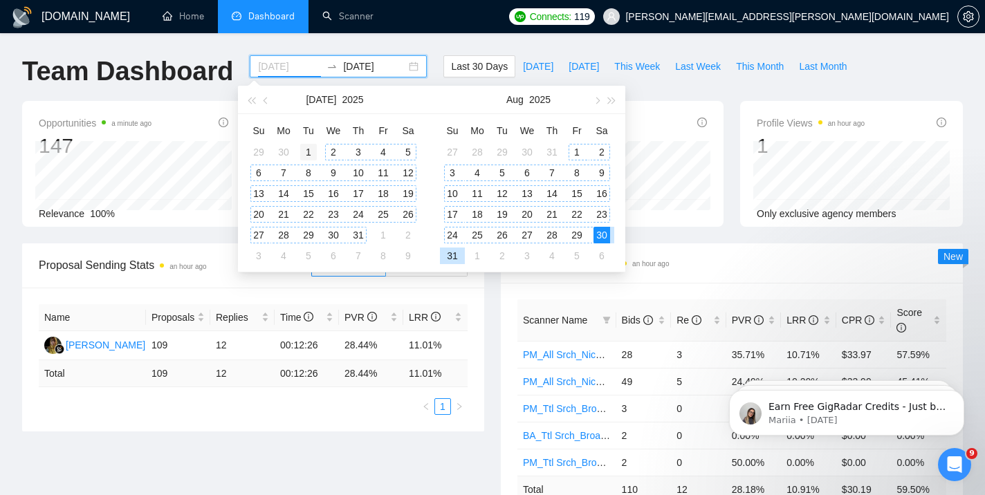  I want to click on td: 2025-09-05, so click(577, 256).